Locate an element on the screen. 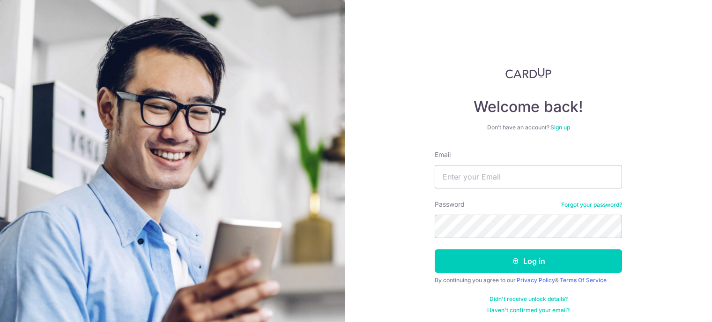  a: Didn't receive unlock details? is located at coordinates (529, 299).